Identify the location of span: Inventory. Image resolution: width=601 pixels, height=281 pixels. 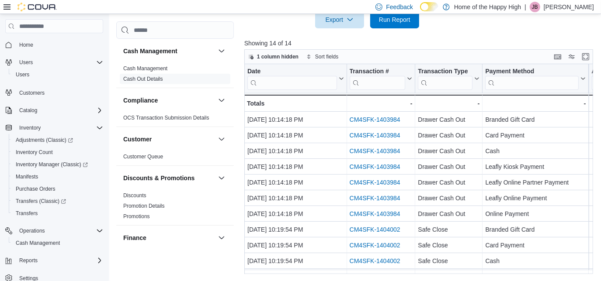
(30, 128).